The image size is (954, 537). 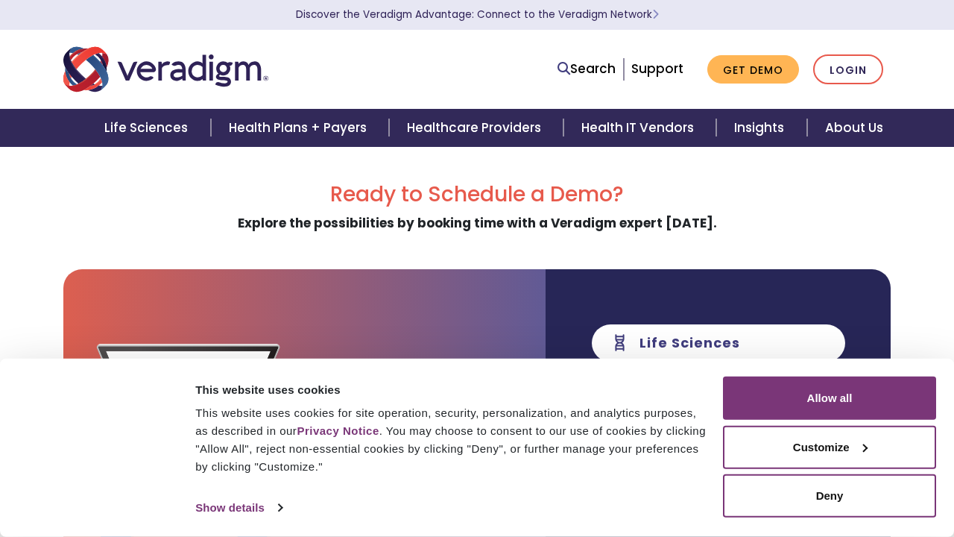 I want to click on a: Veradigm logo, so click(x=166, y=69).